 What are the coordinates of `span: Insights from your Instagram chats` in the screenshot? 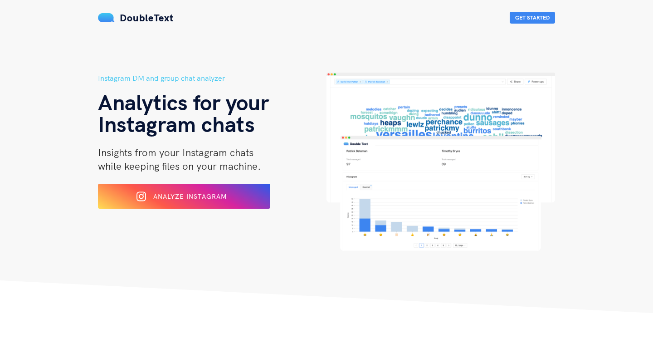 It's located at (175, 152).